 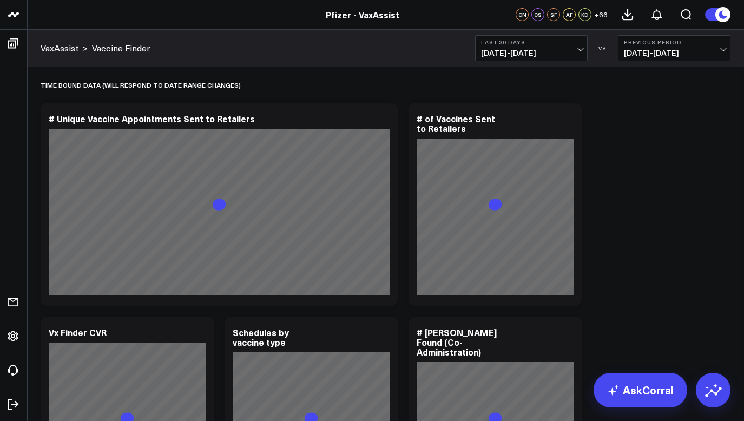 What do you see at coordinates (538, 15) in the screenshot?
I see `div: CS` at bounding box center [538, 15].